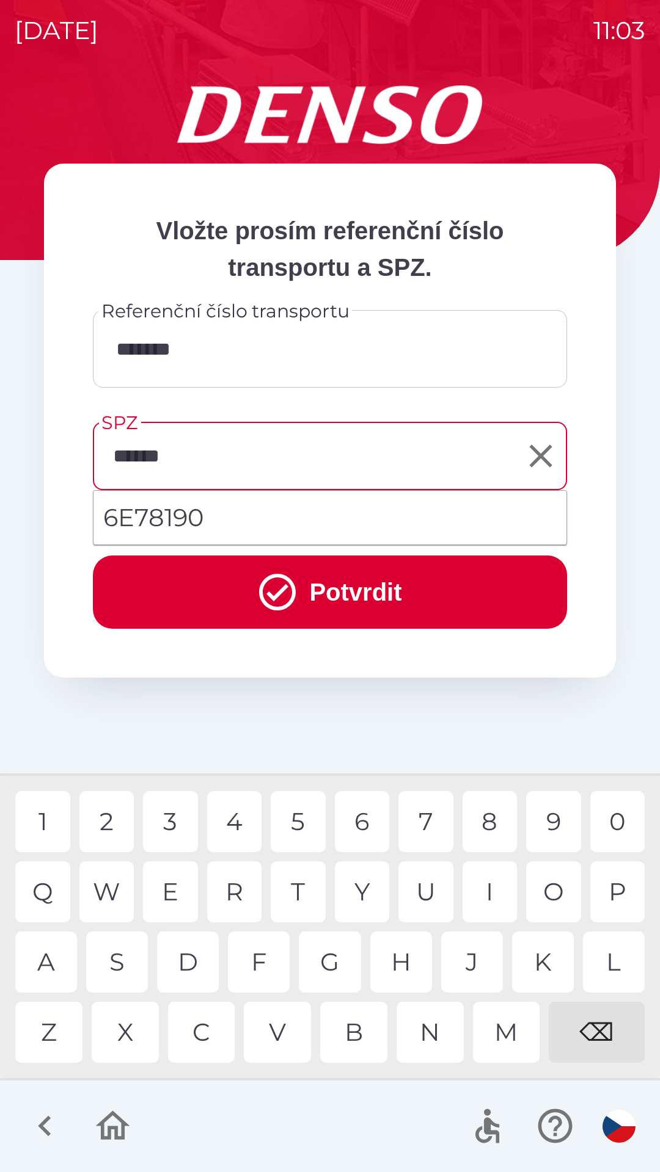  Describe the element at coordinates (330, 115) in the screenshot. I see `img: Logo` at that location.